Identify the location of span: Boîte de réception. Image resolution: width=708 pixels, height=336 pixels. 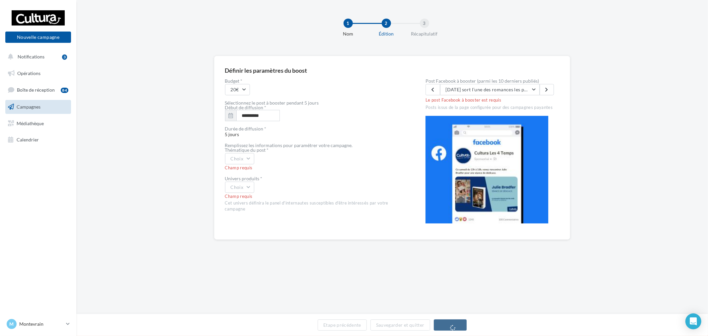
(36, 90).